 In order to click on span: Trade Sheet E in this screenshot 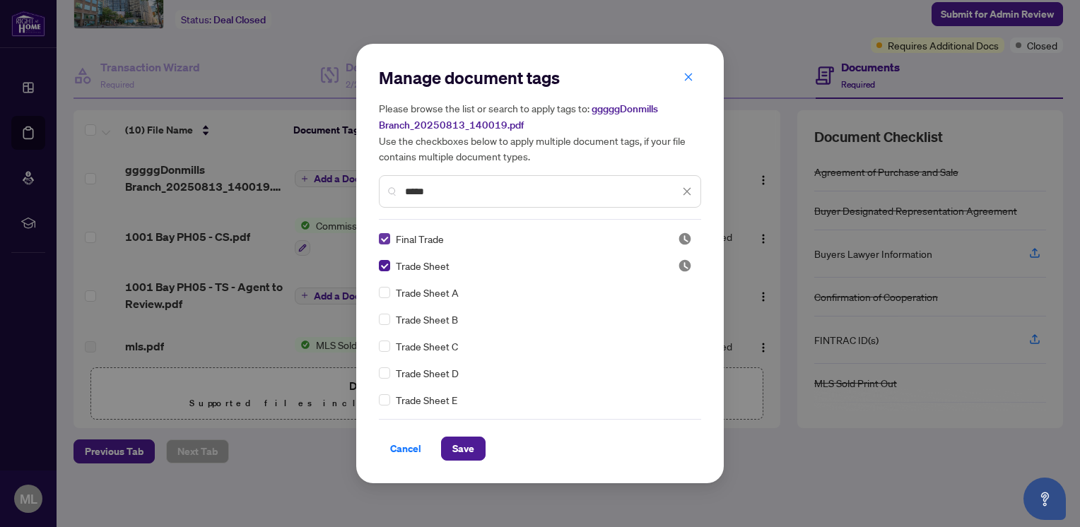, I will do `click(426, 400)`.